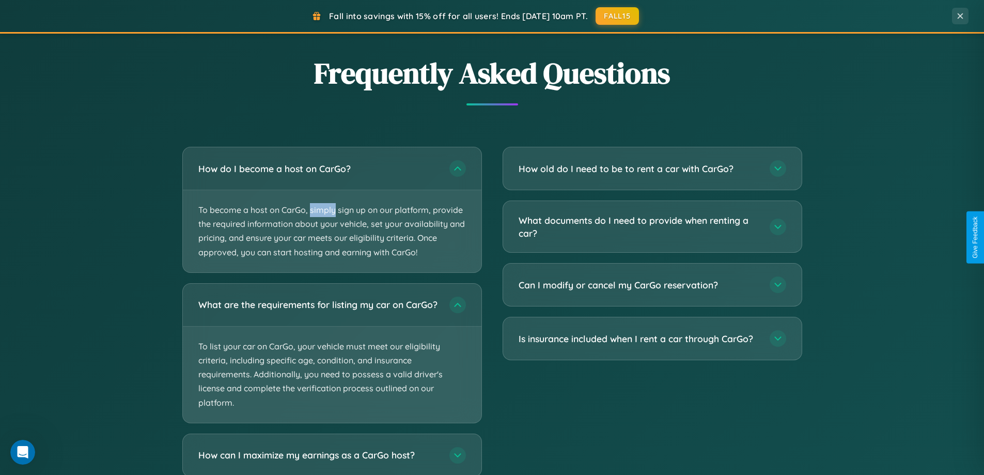  I want to click on h3: What are the requirements for listing my car on CarGo?, so click(319, 304).